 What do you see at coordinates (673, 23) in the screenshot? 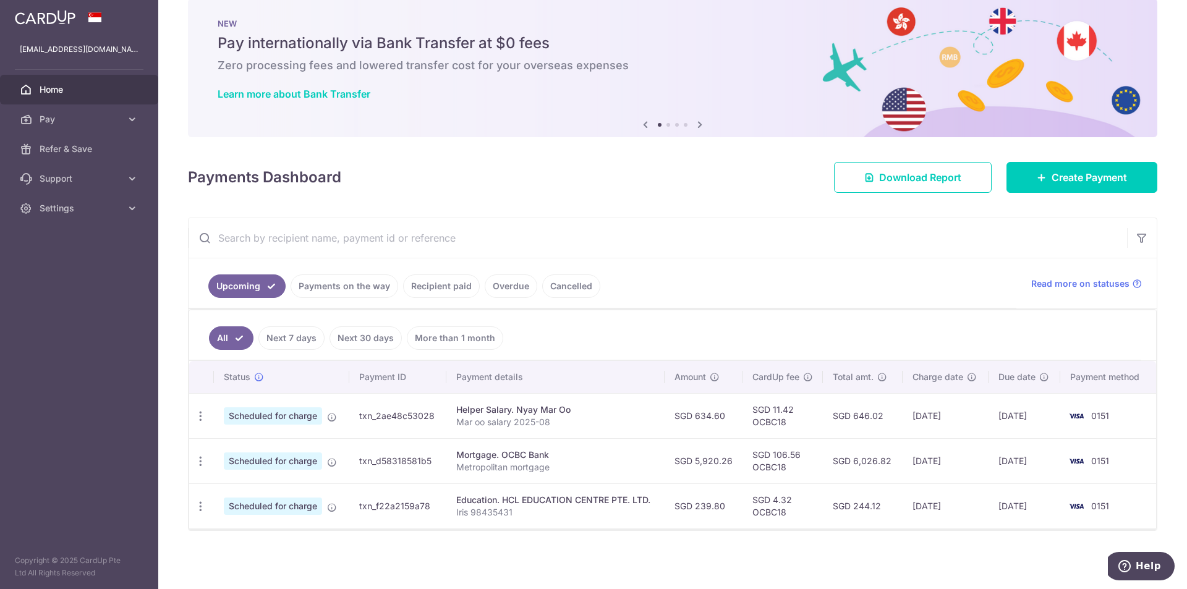
I see `p: NEW` at bounding box center [673, 23].